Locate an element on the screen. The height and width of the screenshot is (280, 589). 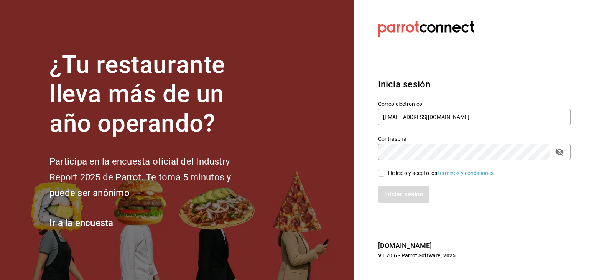
a: Ir a la encuesta is located at coordinates (81, 223).